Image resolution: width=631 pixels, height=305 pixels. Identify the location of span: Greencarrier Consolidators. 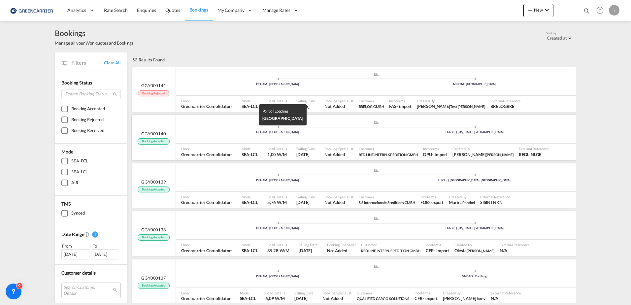
(206, 250).